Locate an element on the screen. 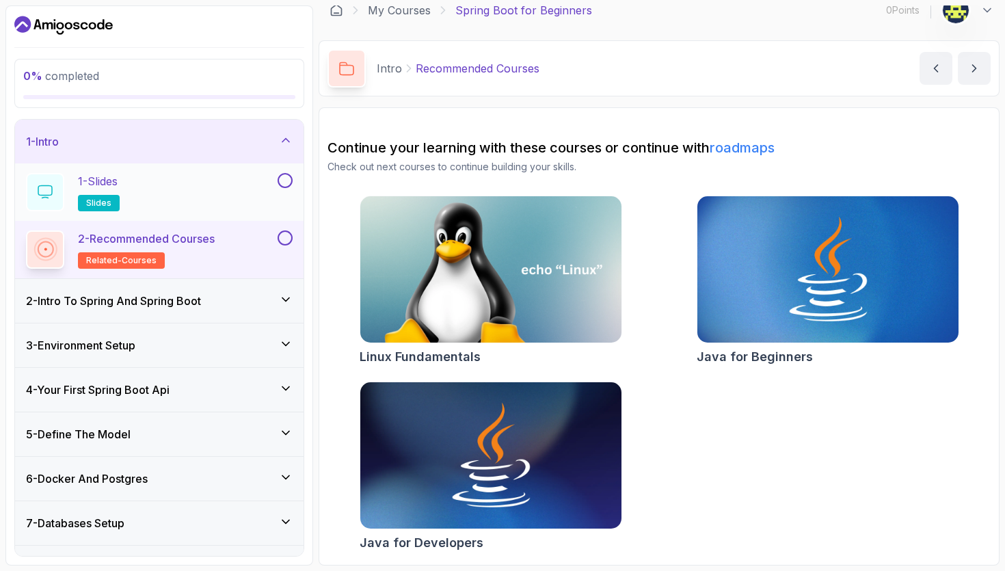  p: 2 - Recommended Courses is located at coordinates (146, 239).